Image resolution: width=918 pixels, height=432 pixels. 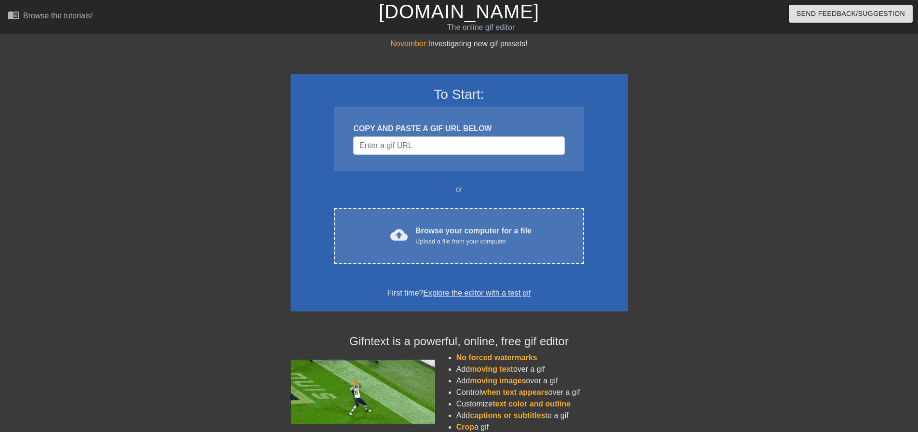 I want to click on div: or, so click(x=459, y=189).